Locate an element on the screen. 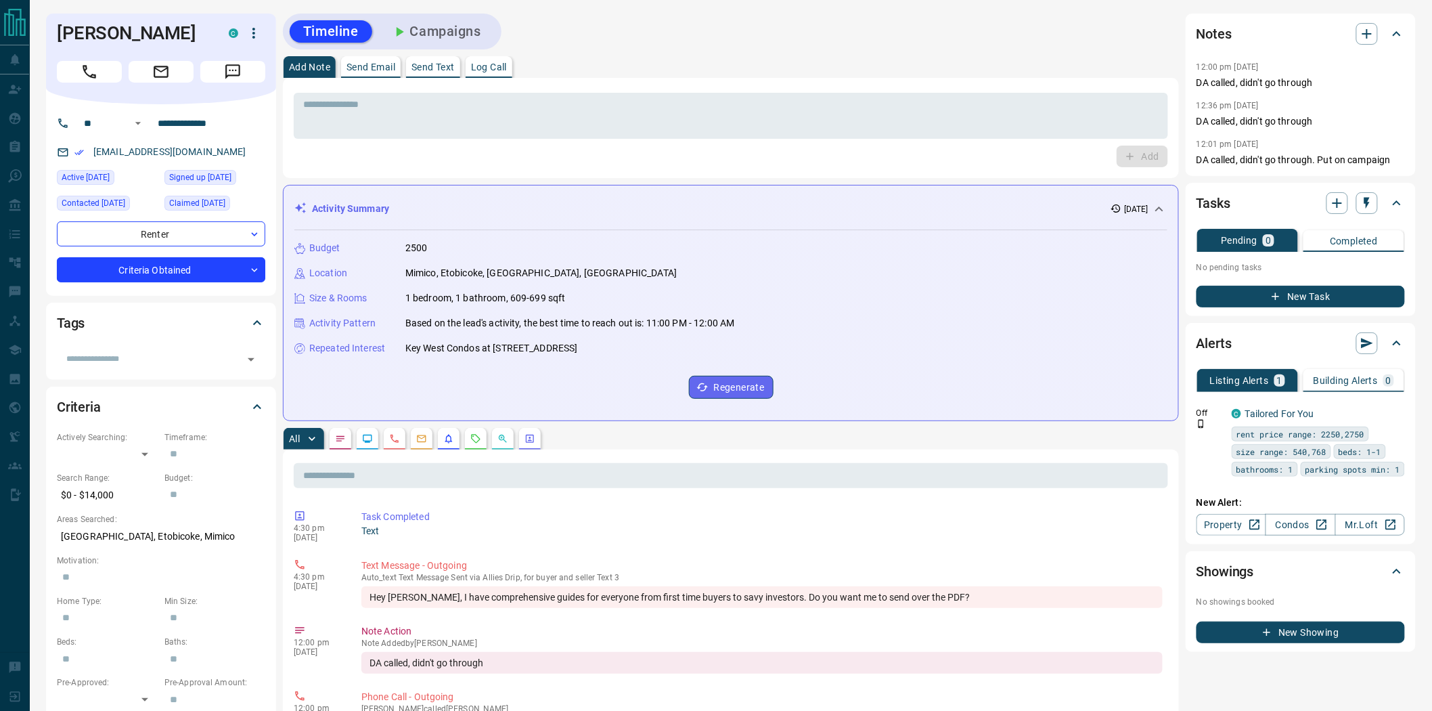 This screenshot has height=711, width=1432. h2: Showings is located at coordinates (1225, 571).